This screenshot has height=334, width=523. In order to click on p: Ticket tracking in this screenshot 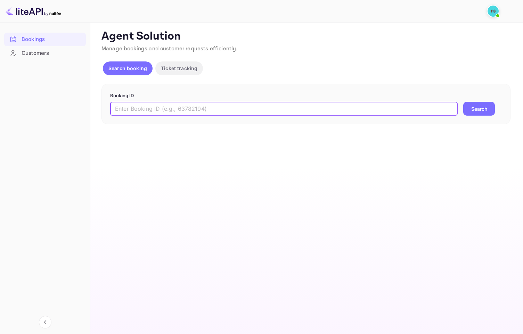, I will do `click(179, 68)`.